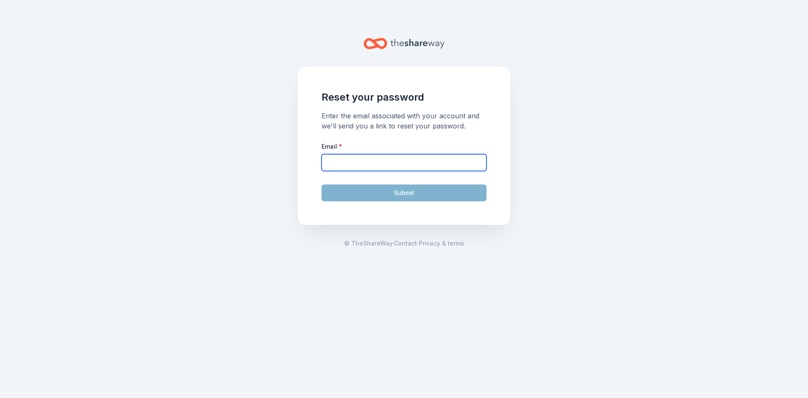  Describe the element at coordinates (404, 97) in the screenshot. I see `h1: Reset your password` at that location.